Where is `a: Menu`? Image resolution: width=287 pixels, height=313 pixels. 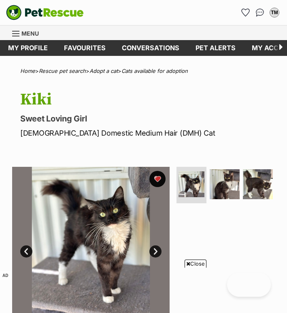 a: Menu is located at coordinates (28, 33).